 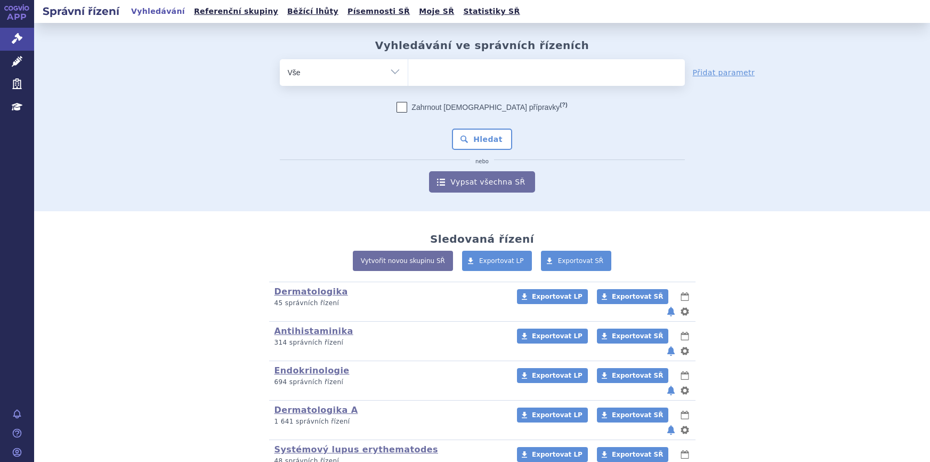 What do you see at coordinates (482, 139) in the screenshot?
I see `button: Hledat` at bounding box center [482, 139].